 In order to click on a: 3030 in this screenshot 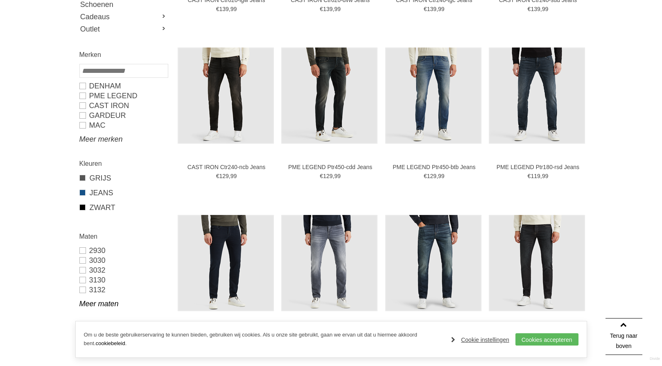, I will do `click(123, 260)`.